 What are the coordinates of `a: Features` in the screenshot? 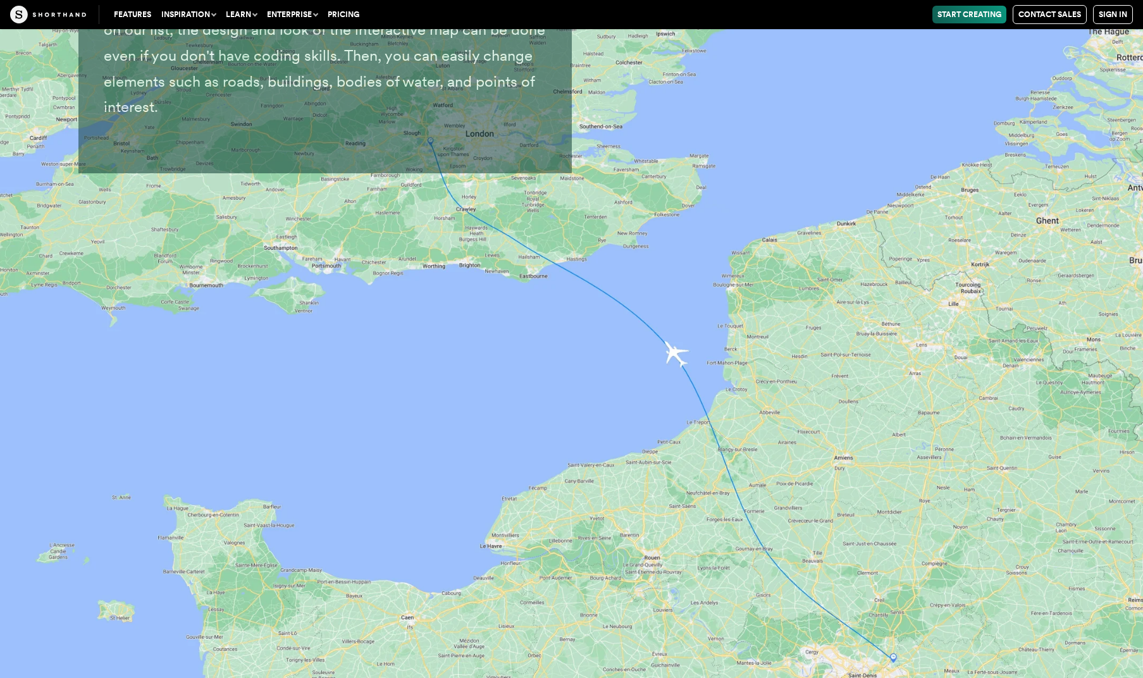 It's located at (132, 15).